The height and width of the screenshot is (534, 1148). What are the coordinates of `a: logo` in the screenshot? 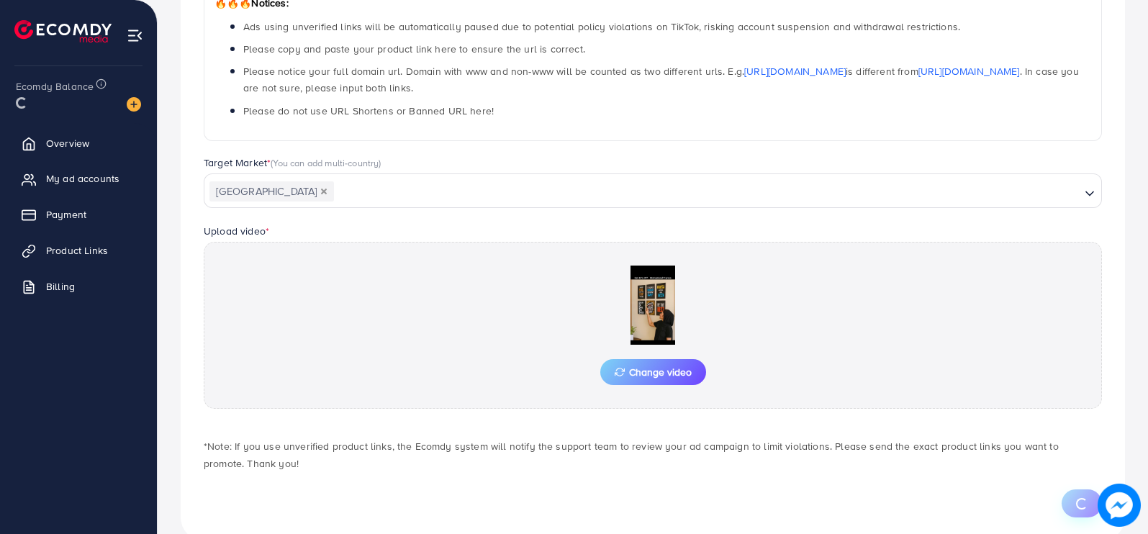 It's located at (63, 31).